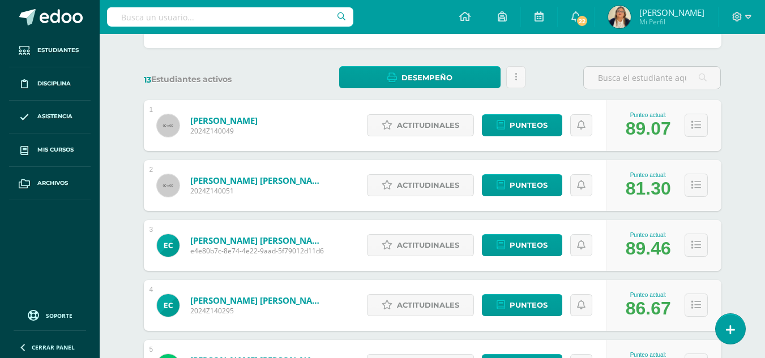 The height and width of the screenshot is (358, 765). What do you see at coordinates (151, 110) in the screenshot?
I see `div: 1` at bounding box center [151, 110].